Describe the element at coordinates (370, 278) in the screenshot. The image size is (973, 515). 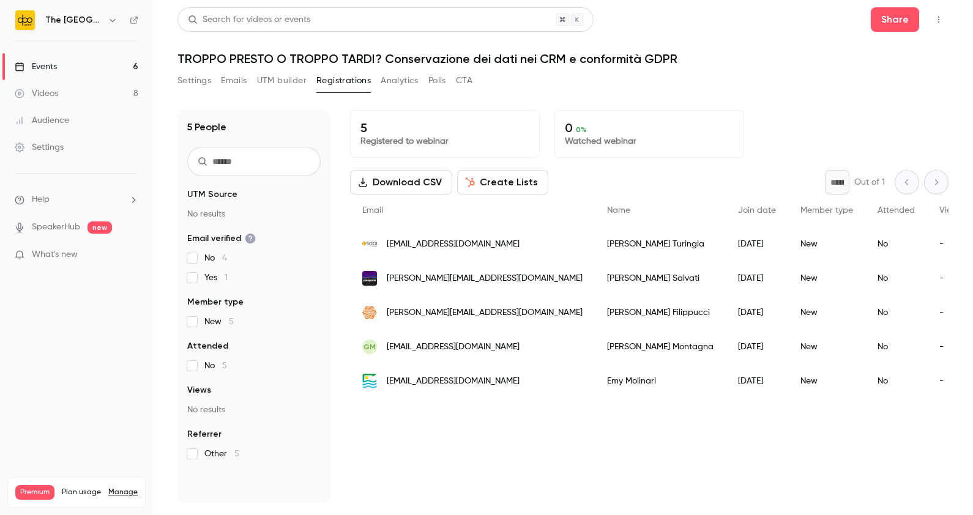
I see `img: patagonia.com` at that location.